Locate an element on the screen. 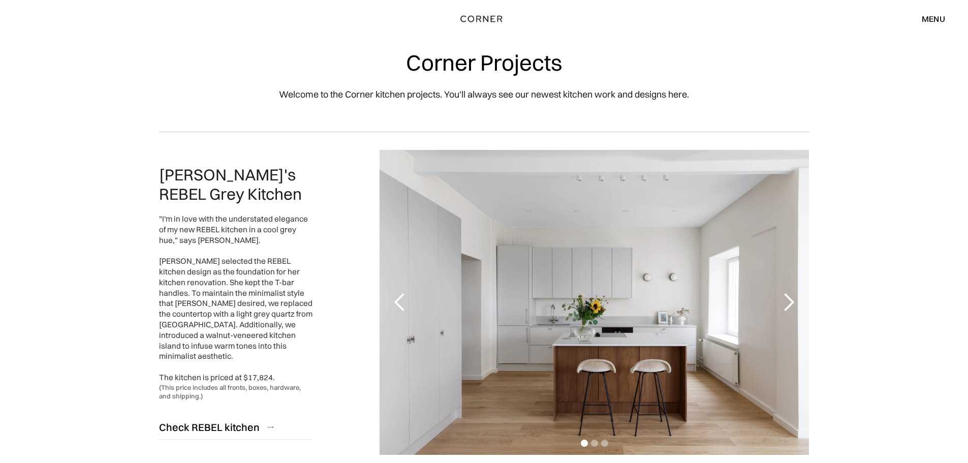 The width and height of the screenshot is (968, 463). div: next slide is located at coordinates (789, 302).